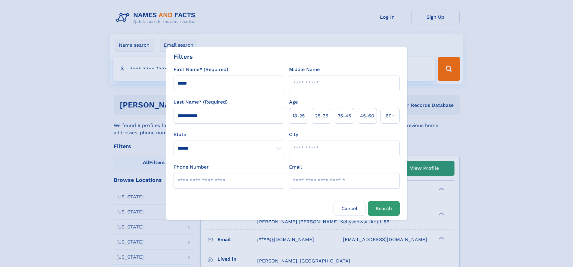  What do you see at coordinates (298, 116) in the screenshot?
I see `span: 18‑25` at bounding box center [298, 116].